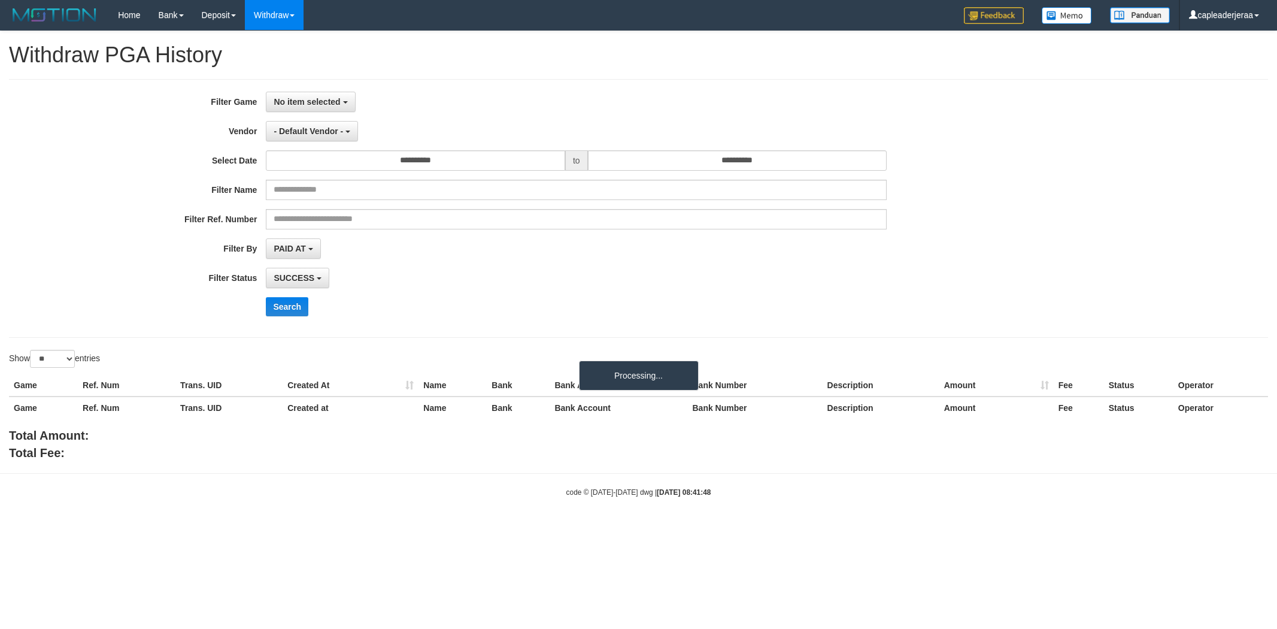  Describe the element at coordinates (54, 359) in the screenshot. I see `label: Show entries` at that location.